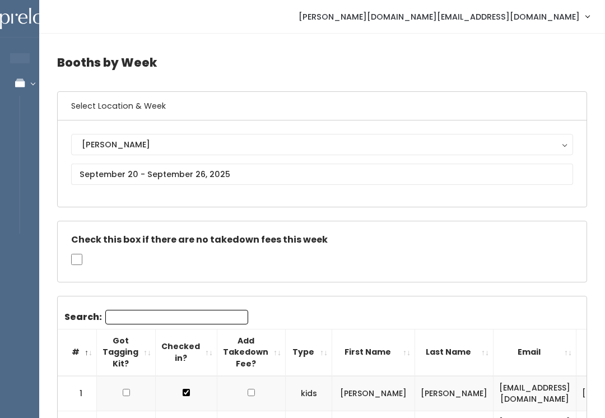 The width and height of the screenshot is (605, 418). Describe the element at coordinates (322, 240) in the screenshot. I see `h5: Check this box if there are no takedown fees this week` at that location.